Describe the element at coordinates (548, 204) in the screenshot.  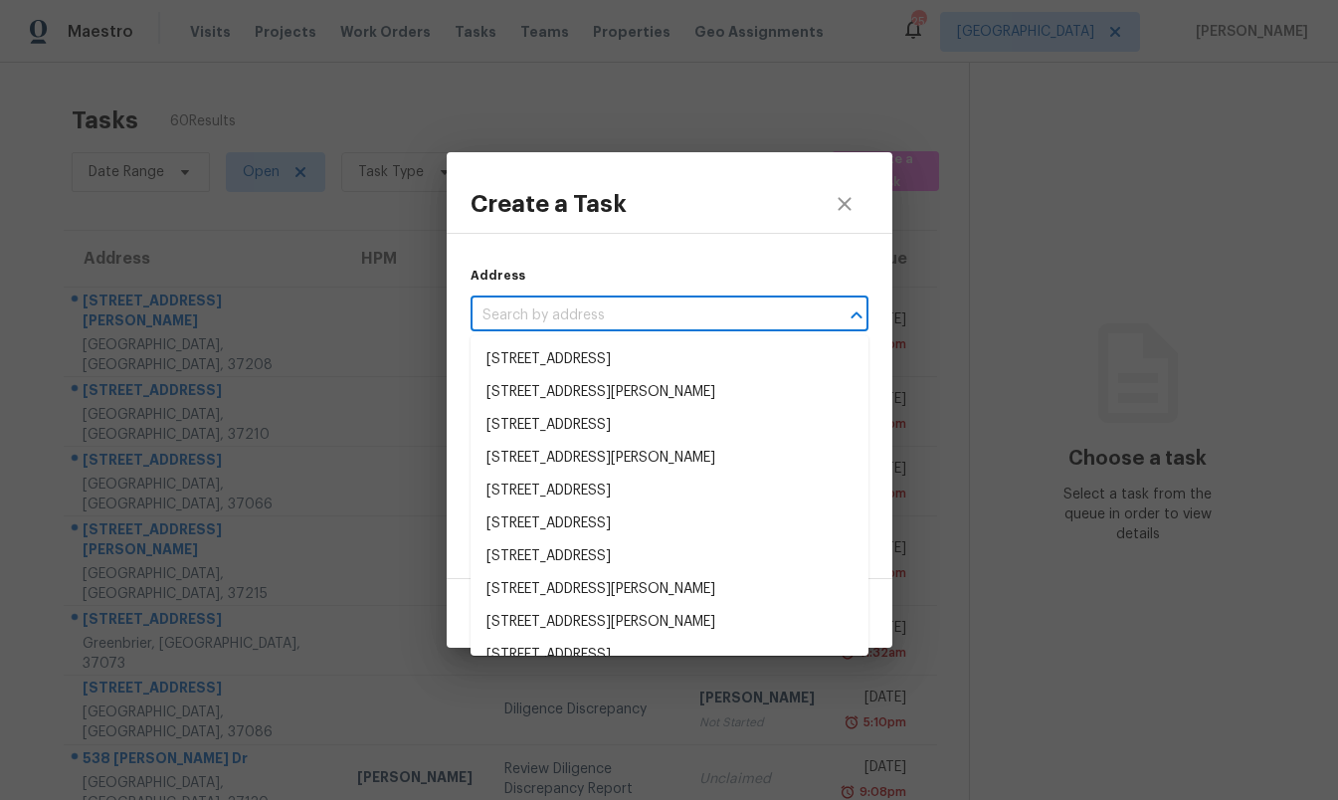
I see `h3: Create a Task` at that location.